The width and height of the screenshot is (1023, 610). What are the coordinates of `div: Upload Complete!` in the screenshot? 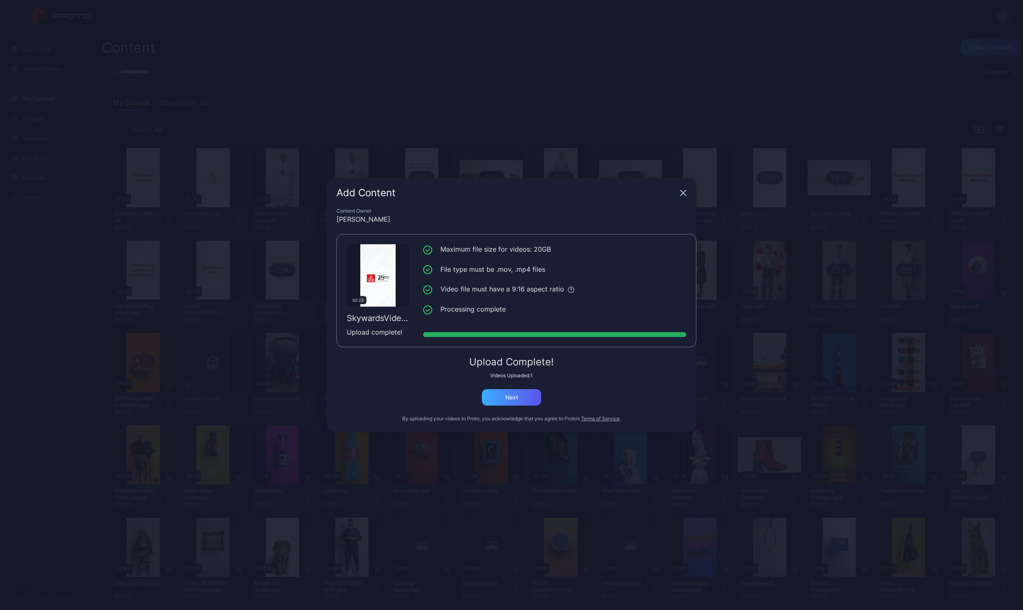 It's located at (511, 362).